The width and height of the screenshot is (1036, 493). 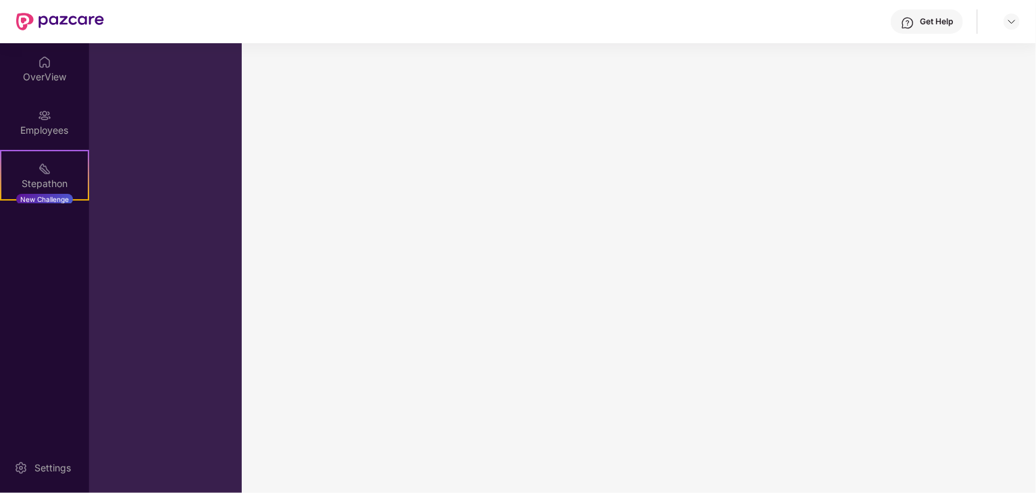 I want to click on img: New Pazcare Logo, so click(x=60, y=22).